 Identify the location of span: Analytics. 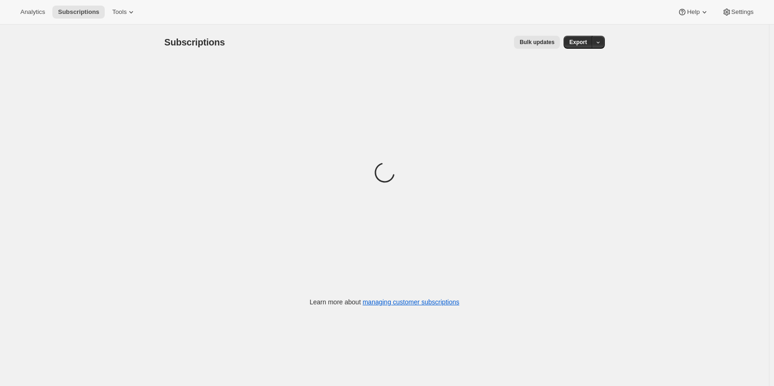
(32, 12).